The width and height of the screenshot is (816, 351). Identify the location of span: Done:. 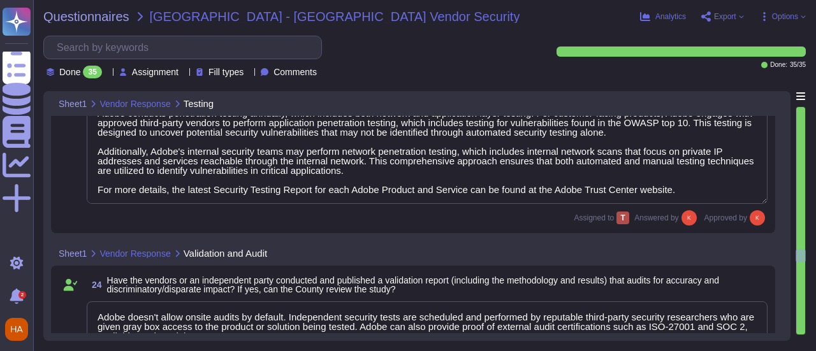
(779, 65).